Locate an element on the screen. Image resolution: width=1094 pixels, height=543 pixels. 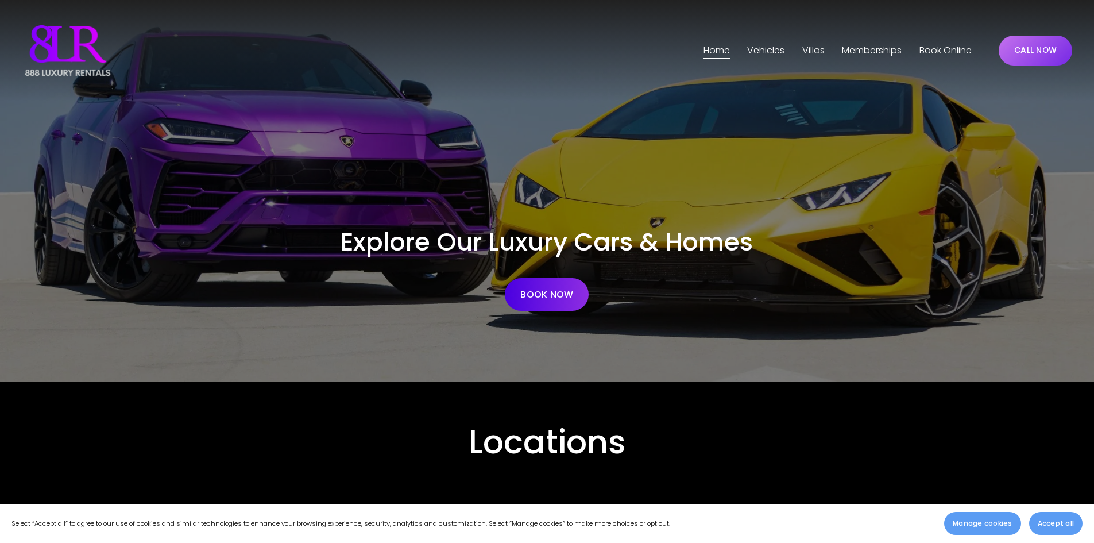
span: Explore Our Luxury Cars & Homes is located at coordinates (547, 241).